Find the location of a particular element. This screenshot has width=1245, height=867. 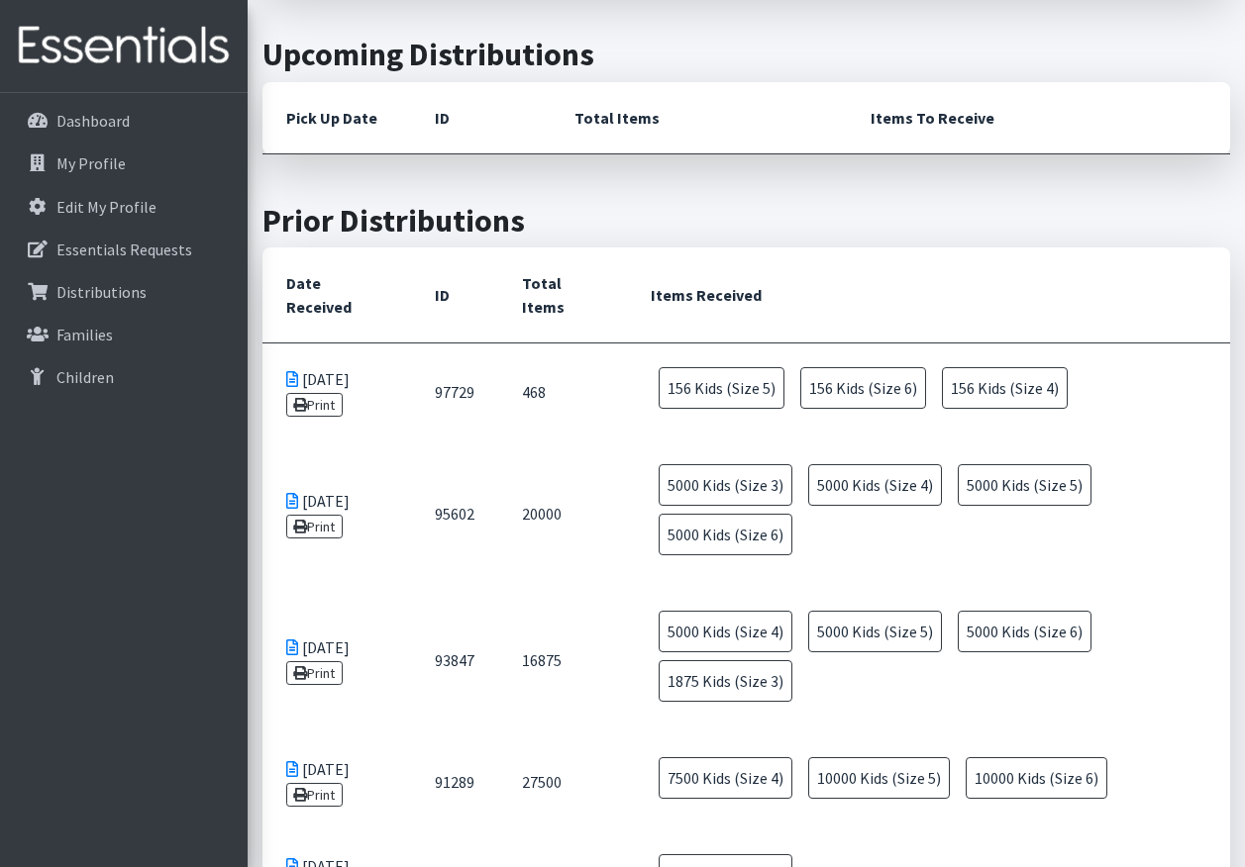

td: 468 is located at coordinates (562, 392).